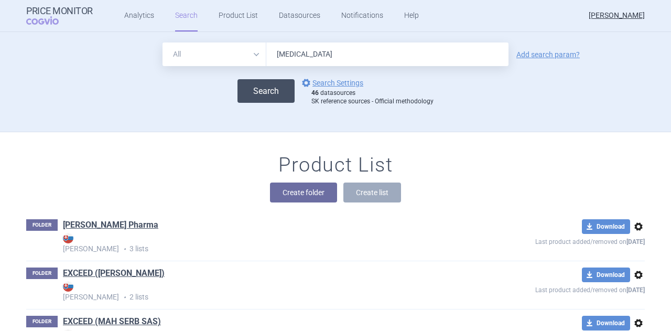  What do you see at coordinates (315, 93) in the screenshot?
I see `strong: 46` at bounding box center [315, 93].